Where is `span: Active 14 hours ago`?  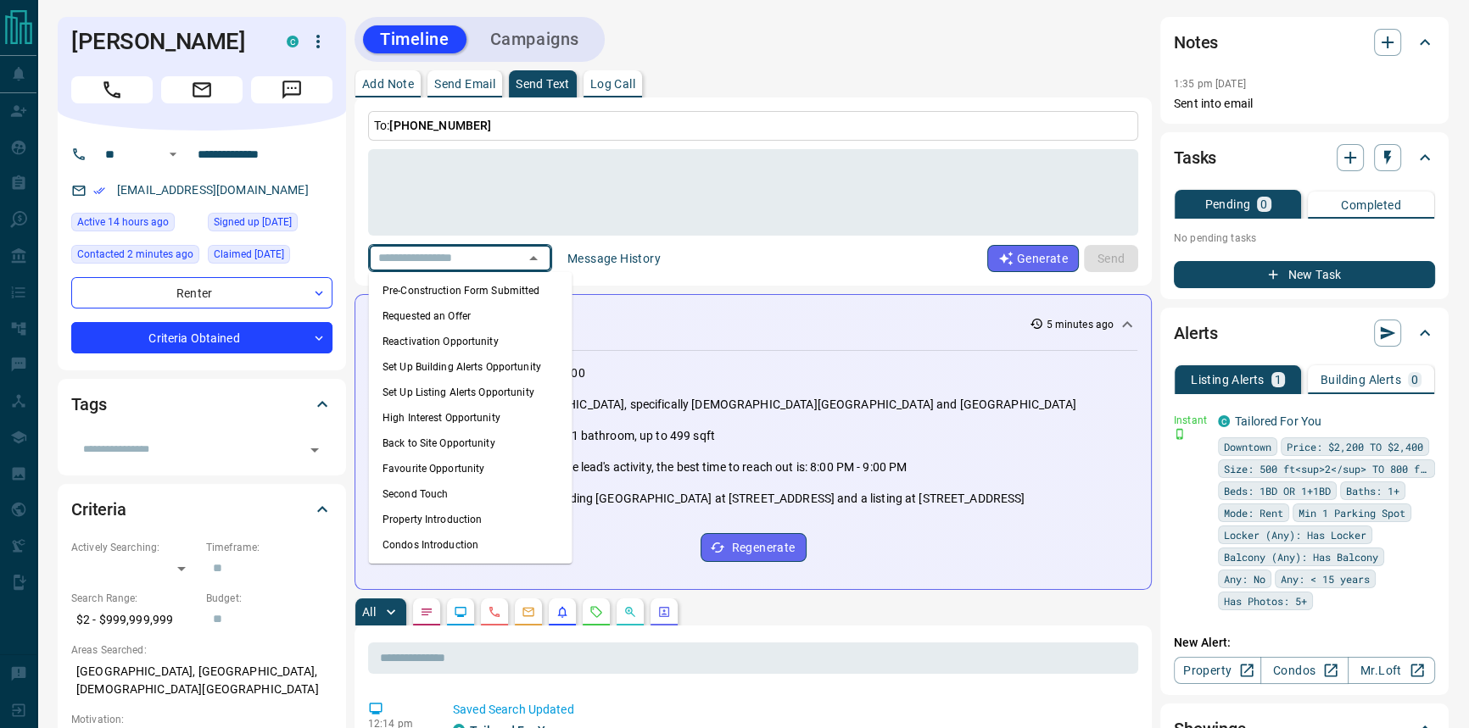
span: Active 14 hours ago is located at coordinates (123, 222).